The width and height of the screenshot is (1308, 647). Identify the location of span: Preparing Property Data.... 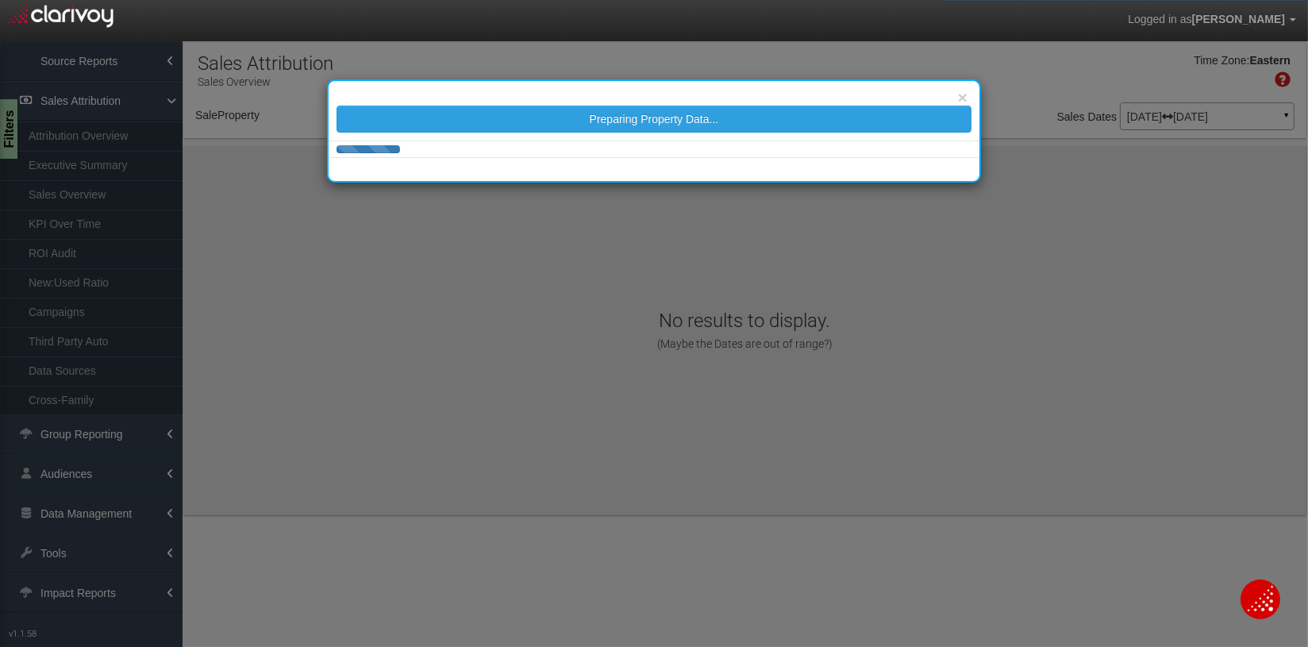
(654, 119).